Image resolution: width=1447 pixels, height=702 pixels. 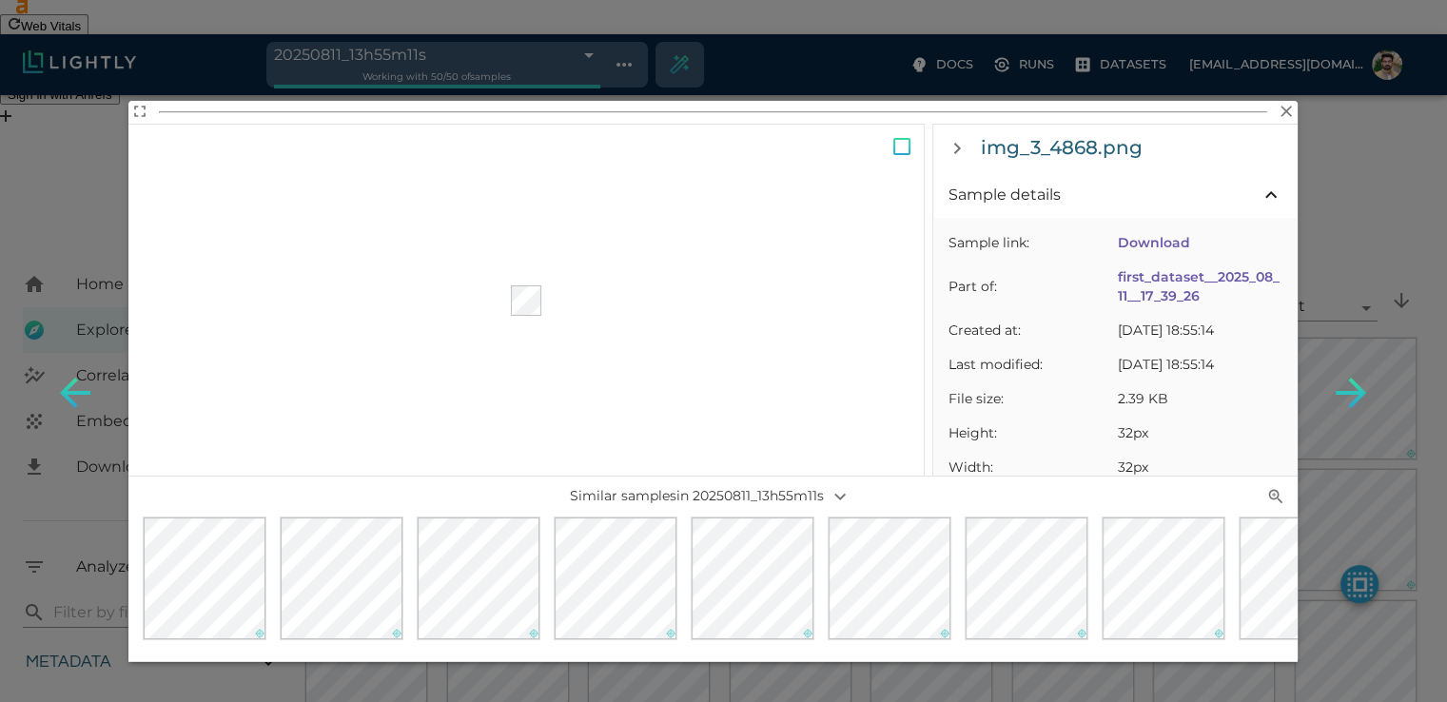 I want to click on span: Sample link:, so click(x=1031, y=243).